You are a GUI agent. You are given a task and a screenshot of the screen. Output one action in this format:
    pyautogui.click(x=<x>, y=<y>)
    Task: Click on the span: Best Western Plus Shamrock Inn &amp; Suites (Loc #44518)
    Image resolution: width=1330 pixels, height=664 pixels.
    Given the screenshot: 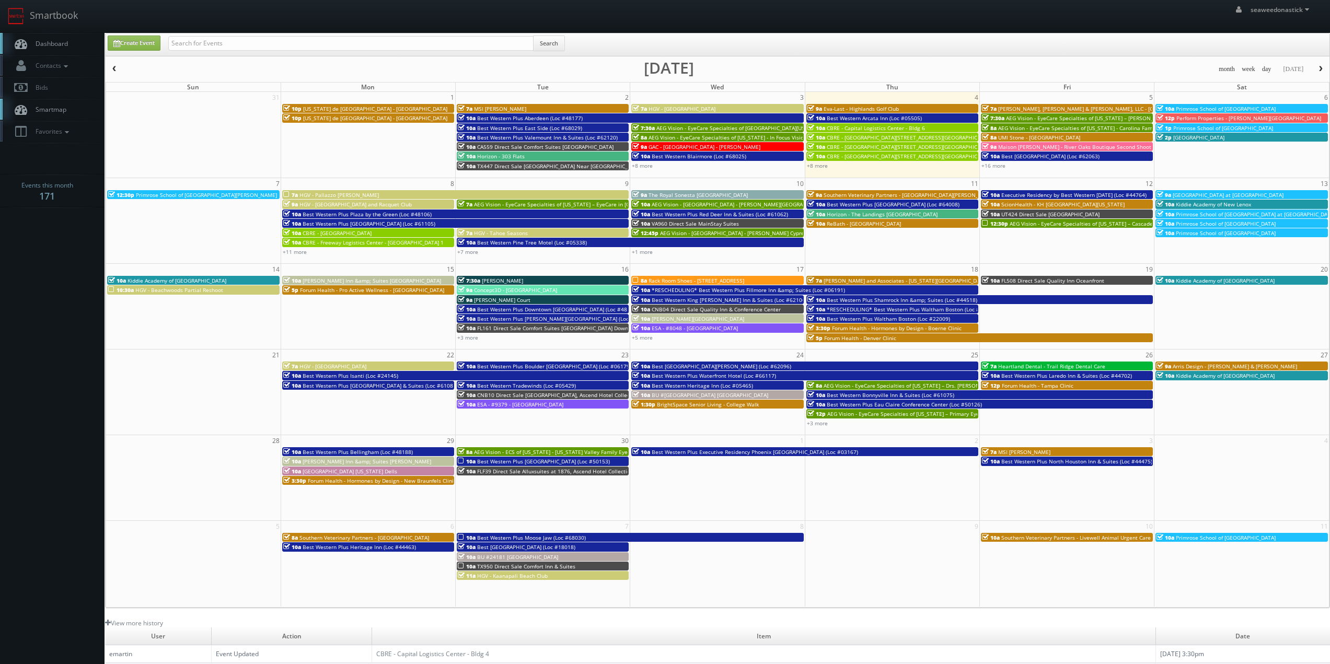 What is the action you would take?
    pyautogui.click(x=902, y=300)
    